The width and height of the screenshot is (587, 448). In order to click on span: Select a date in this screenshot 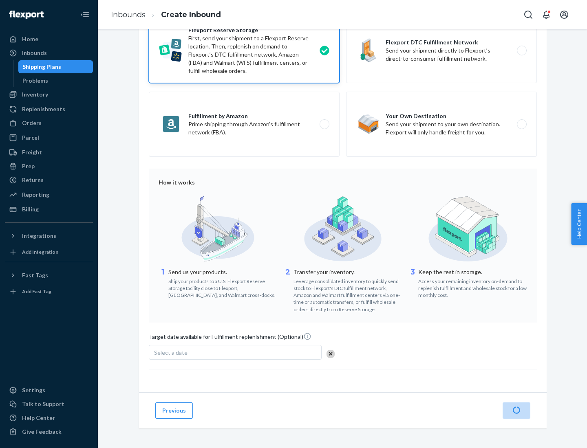, I will do `click(171, 352)`.